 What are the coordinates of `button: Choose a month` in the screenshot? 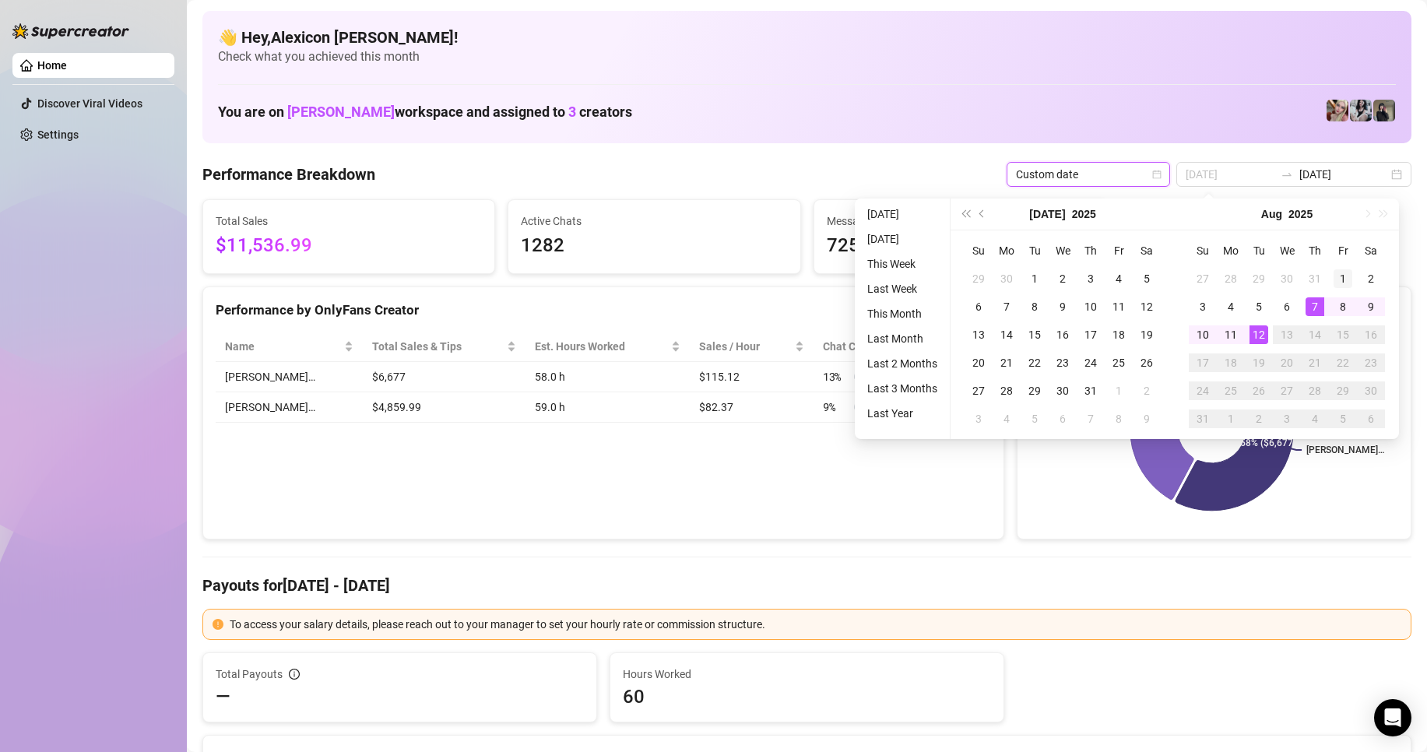 It's located at (1271, 214).